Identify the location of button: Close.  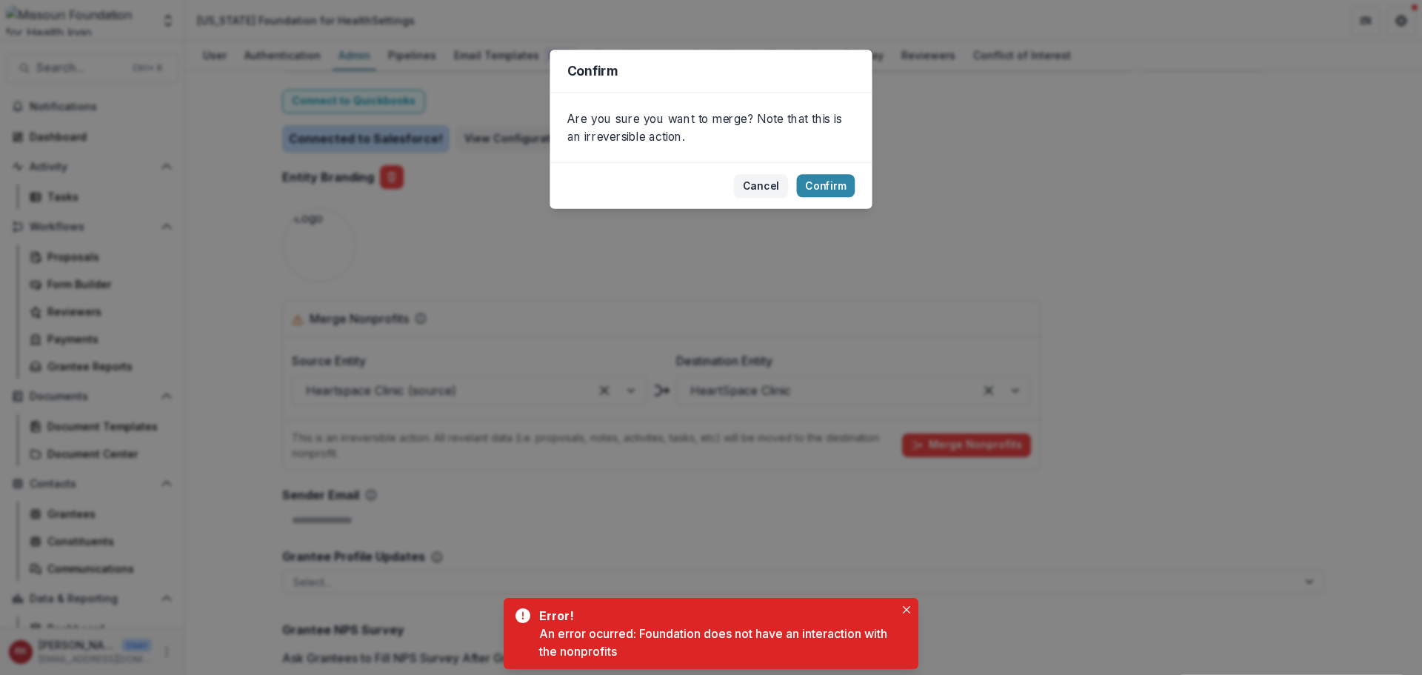
(907, 610).